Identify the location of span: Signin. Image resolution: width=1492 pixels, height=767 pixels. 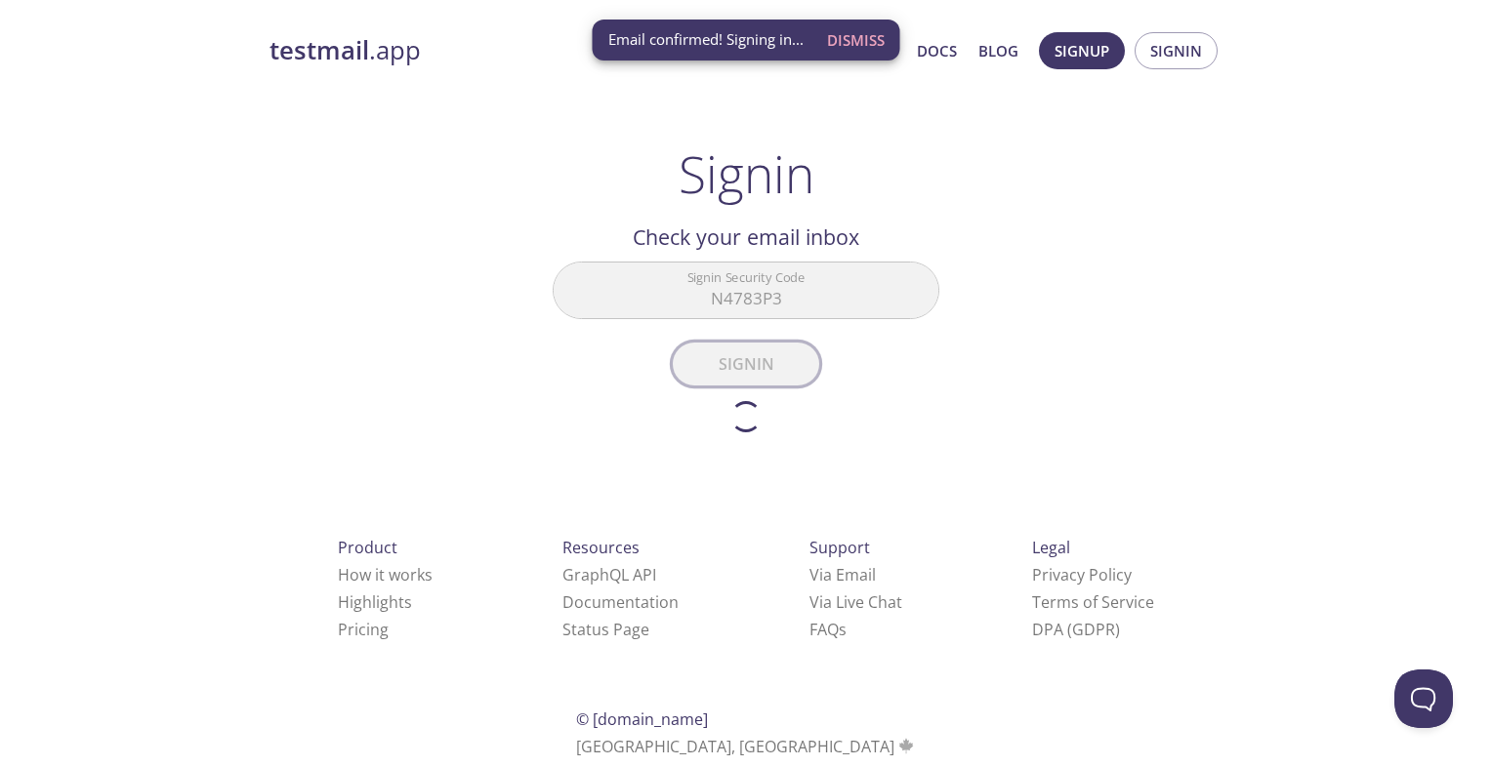
(1175, 51).